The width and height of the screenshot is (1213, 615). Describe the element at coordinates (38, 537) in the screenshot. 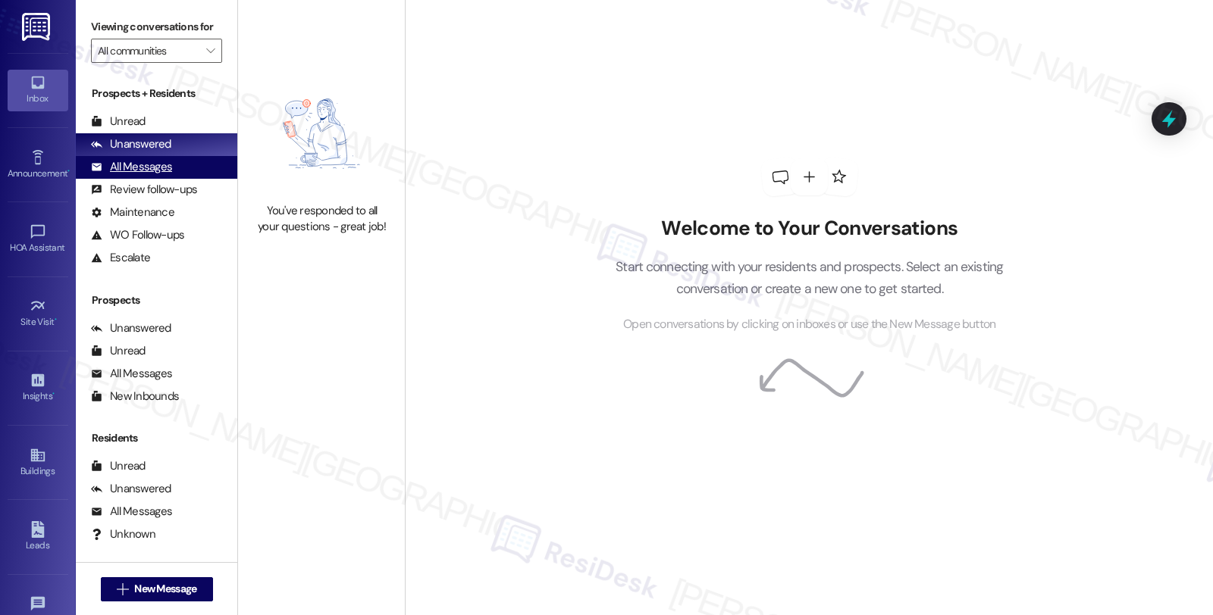

I see `a: Leads` at that location.